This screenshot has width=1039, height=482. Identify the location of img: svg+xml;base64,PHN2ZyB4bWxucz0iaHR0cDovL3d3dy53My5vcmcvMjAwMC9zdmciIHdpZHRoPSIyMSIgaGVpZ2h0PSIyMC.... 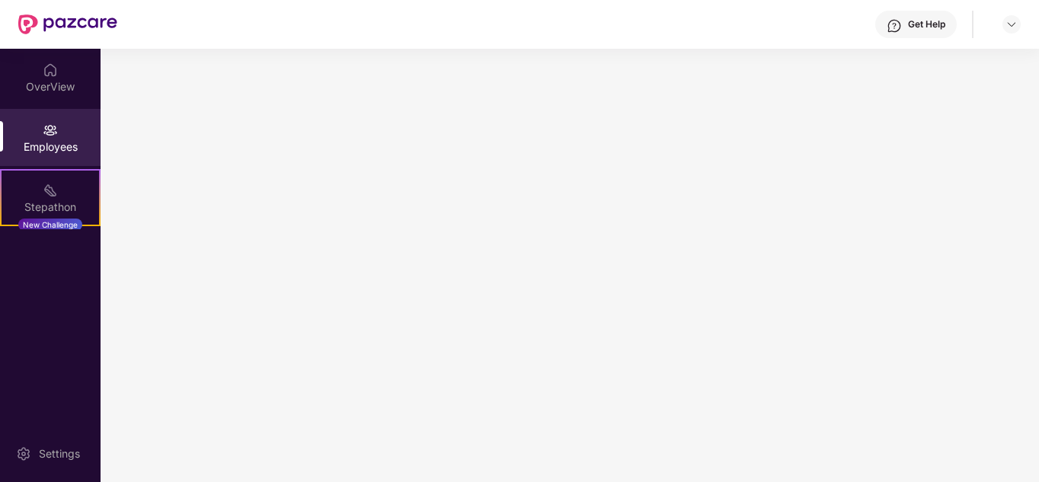
(50, 190).